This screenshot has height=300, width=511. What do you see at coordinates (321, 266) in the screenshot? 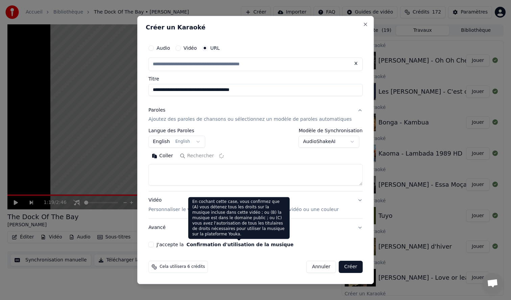
I see `button: Annuler` at bounding box center [321, 266].